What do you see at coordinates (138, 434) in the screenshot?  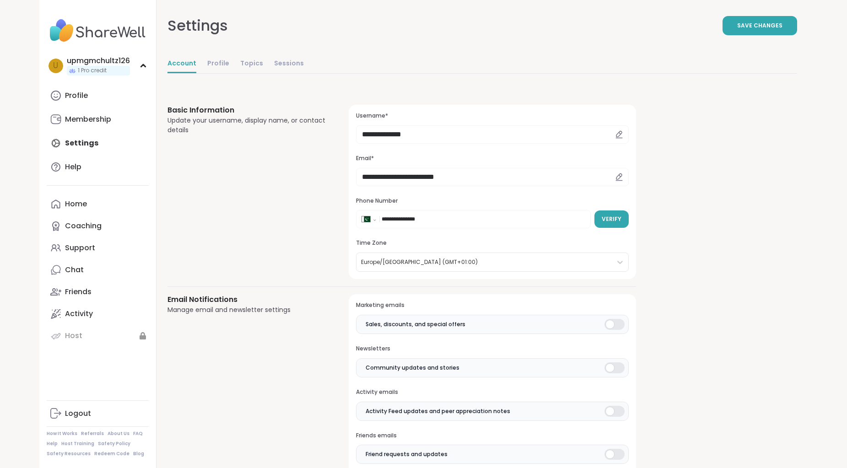 I see `a: FAQ` at bounding box center [138, 434].